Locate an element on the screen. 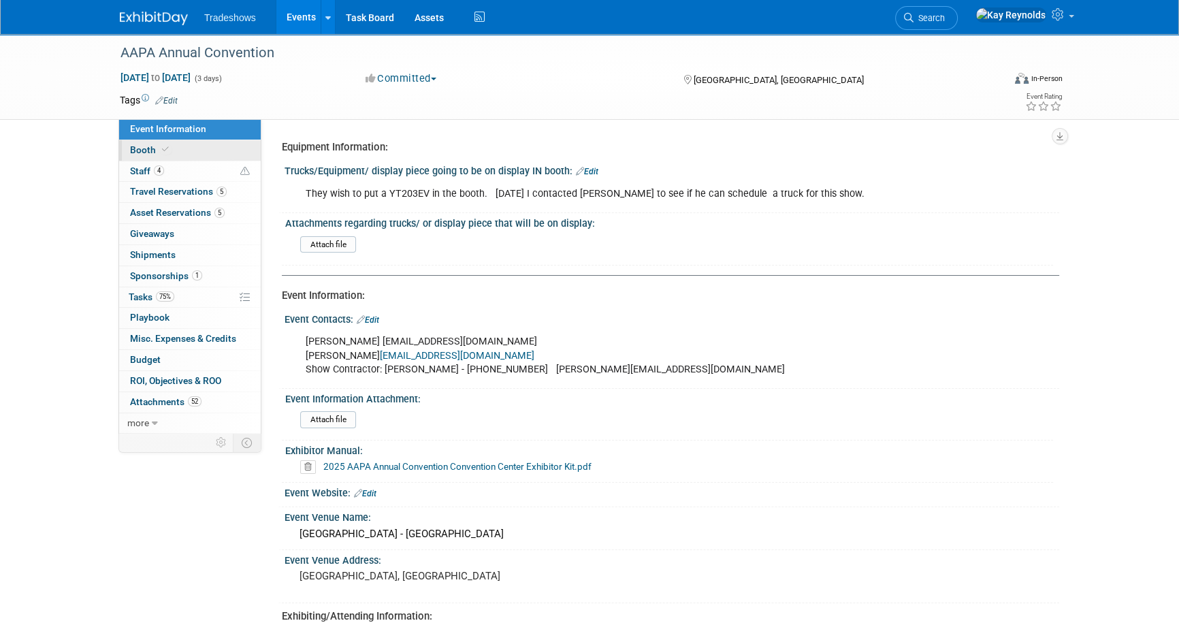 This screenshot has width=1179, height=623. a: Budget is located at coordinates (190, 360).